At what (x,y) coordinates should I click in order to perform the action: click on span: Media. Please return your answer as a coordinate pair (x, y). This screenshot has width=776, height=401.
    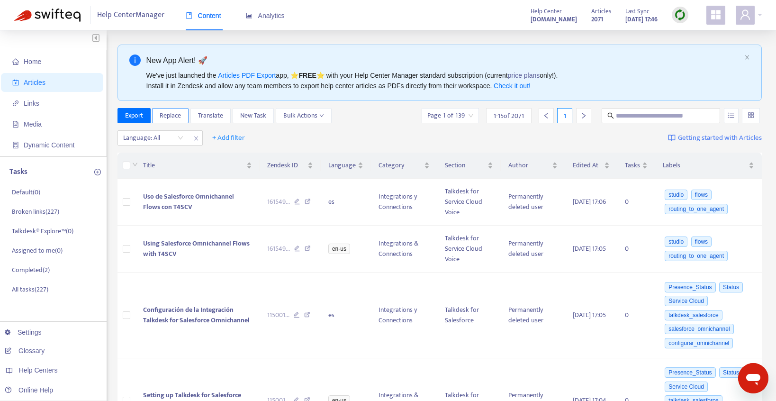
    Looking at the image, I should click on (33, 124).